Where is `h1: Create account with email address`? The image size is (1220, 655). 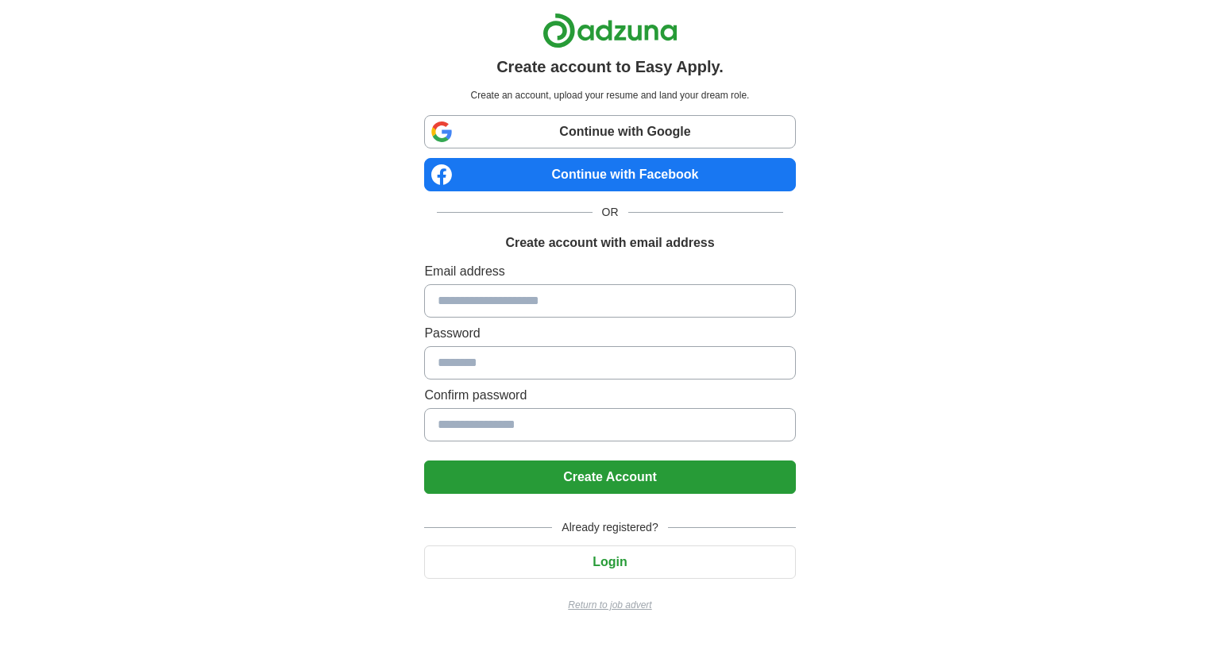
h1: Create account with email address is located at coordinates (609, 243).